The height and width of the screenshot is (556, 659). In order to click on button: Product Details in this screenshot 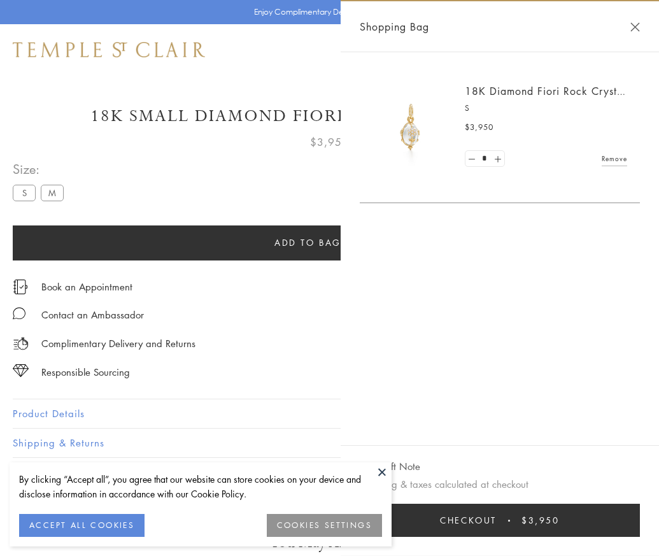, I will do `click(329, 413)`.